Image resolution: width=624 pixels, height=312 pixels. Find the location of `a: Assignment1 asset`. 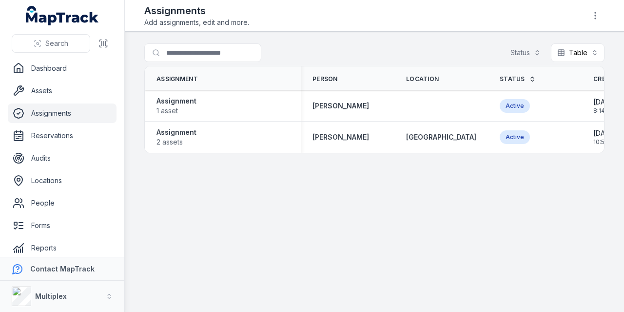

a: Assignment1 asset is located at coordinates (177, 106).